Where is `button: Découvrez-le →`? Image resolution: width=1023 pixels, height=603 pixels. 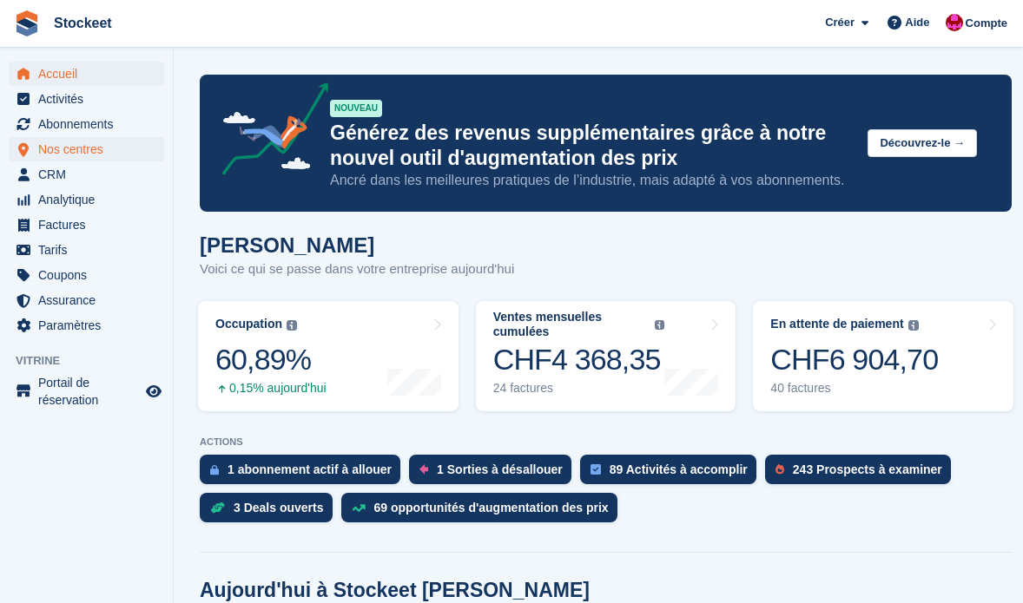 button: Découvrez-le → is located at coordinates (922, 143).